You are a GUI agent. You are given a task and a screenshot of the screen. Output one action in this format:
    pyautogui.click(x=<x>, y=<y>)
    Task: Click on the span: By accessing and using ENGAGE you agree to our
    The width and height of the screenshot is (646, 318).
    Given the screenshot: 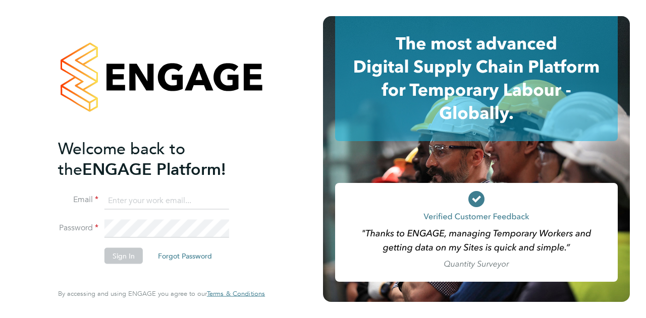 What is the action you would take?
    pyautogui.click(x=161, y=294)
    